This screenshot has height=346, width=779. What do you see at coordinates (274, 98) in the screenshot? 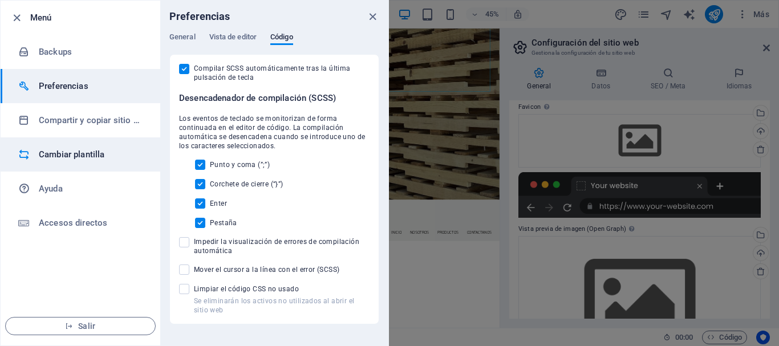
I see `h6: Desencadenador de compilación (SCSS)` at bounding box center [274, 98].